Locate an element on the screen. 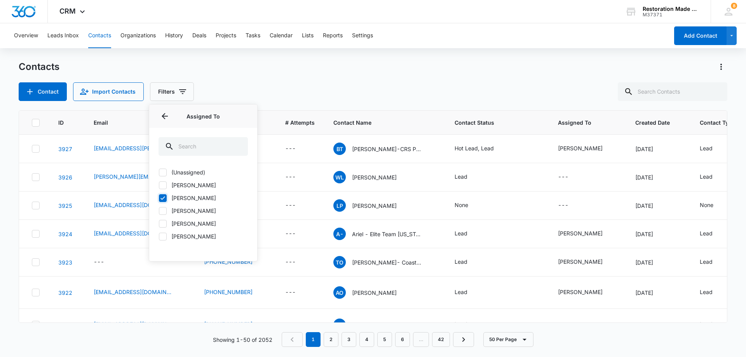 The height and width of the screenshot is (357, 746). div: Contact Status - Hot Lead, Lead - Select to Edit Field is located at coordinates (481, 149).